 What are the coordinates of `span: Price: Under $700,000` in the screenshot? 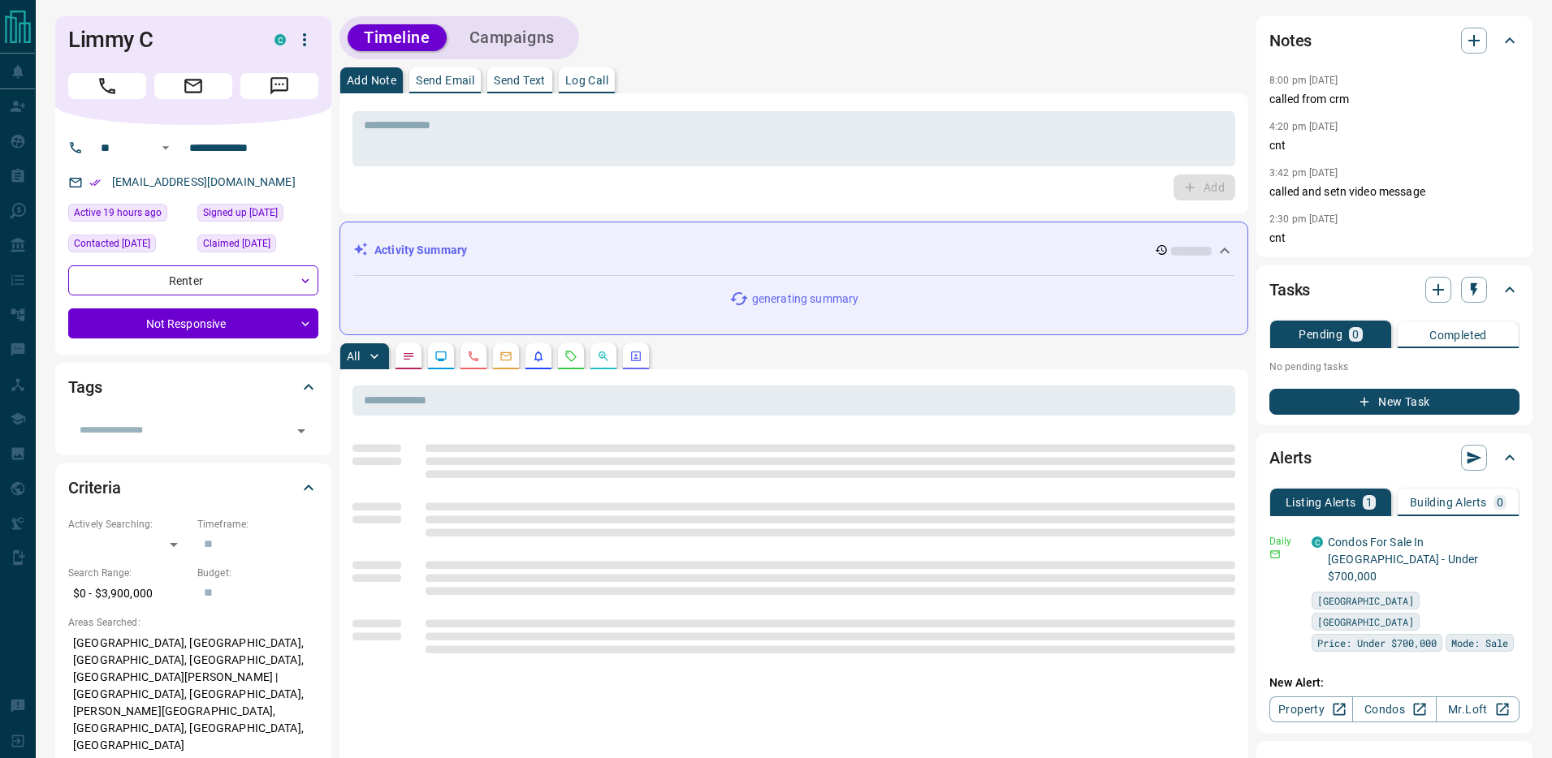 It's located at (1376, 643).